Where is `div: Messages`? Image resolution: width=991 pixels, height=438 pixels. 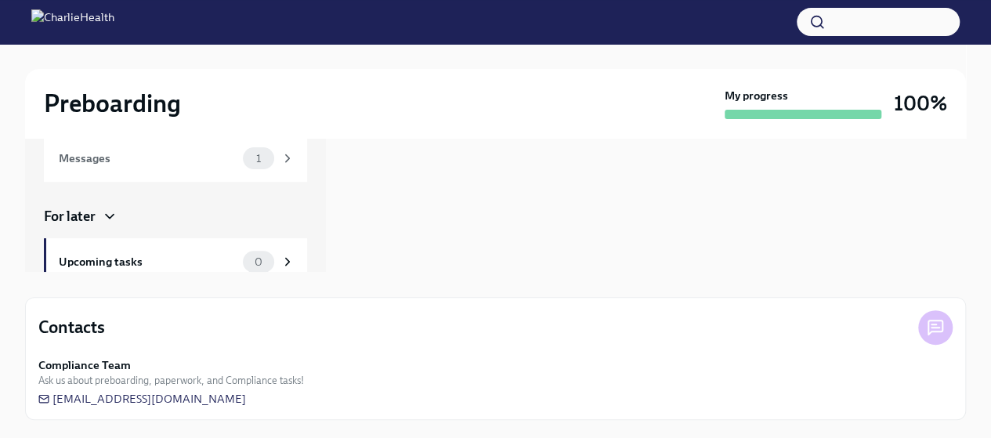 div: Messages is located at coordinates (147, 158).